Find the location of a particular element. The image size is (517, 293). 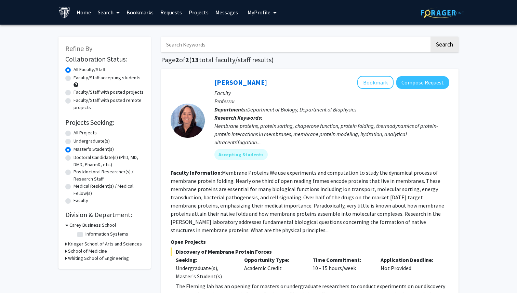

p: Seeking: is located at coordinates (205, 260).